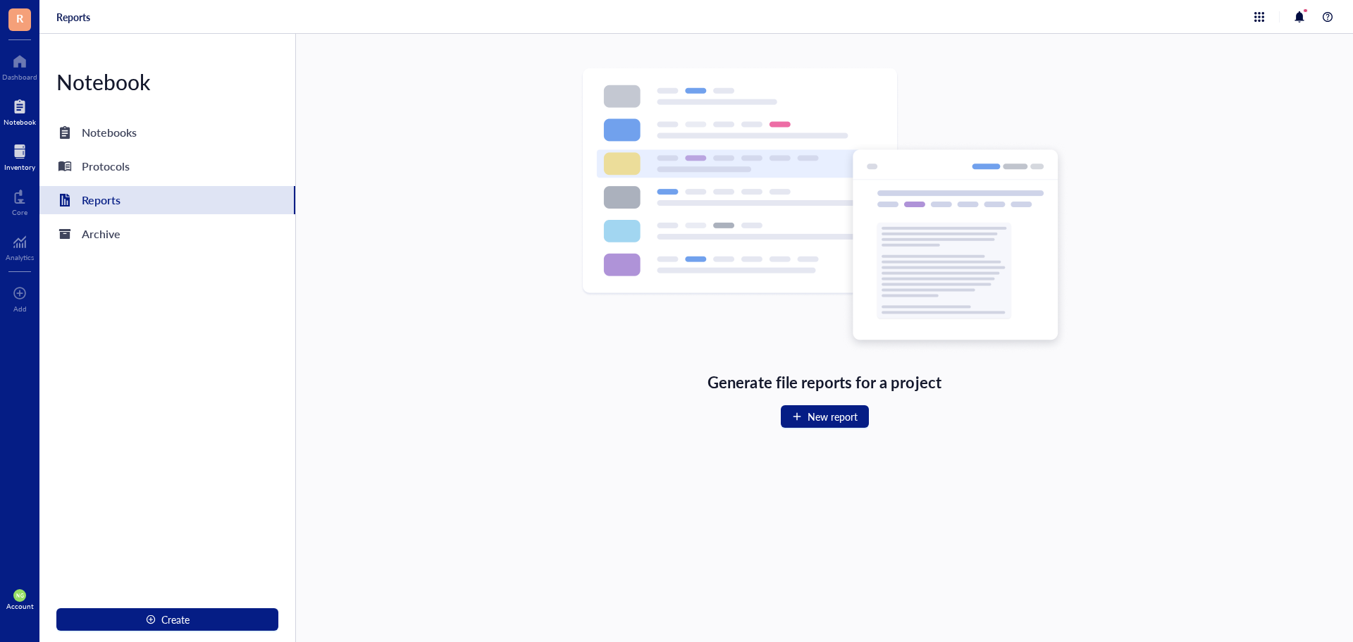  I want to click on div: Analytics, so click(20, 257).